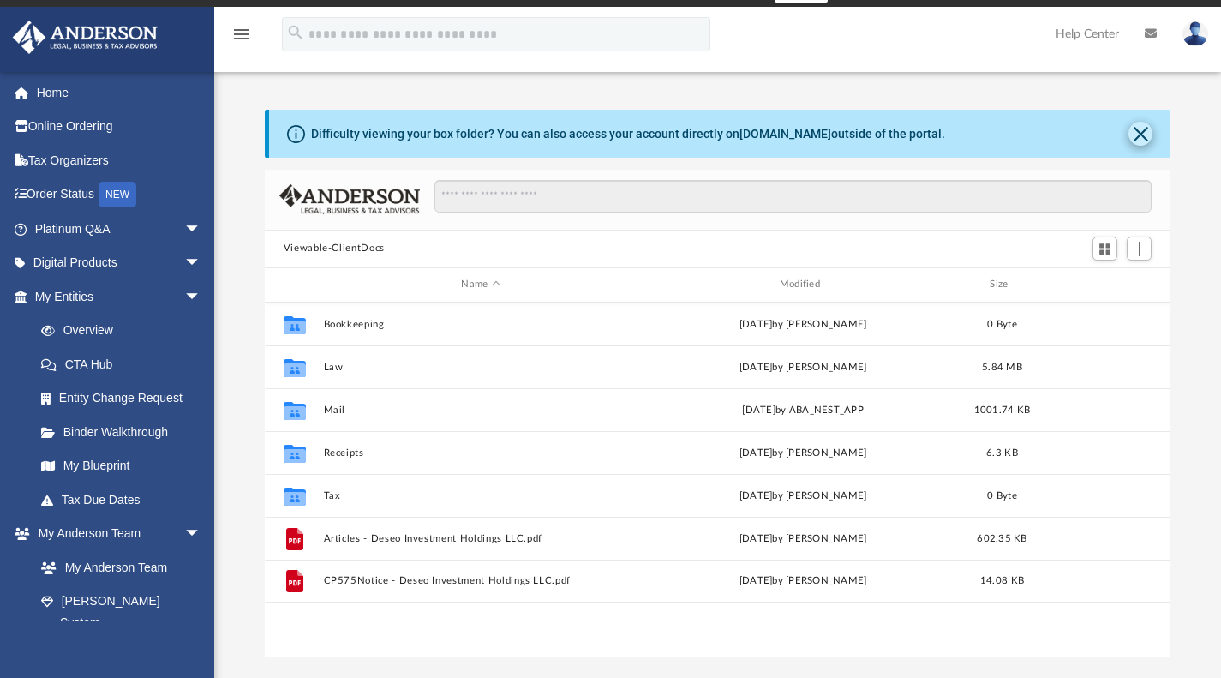  I want to click on button: Articles - Deseo Investment Holdings LLC.pdf, so click(480, 537).